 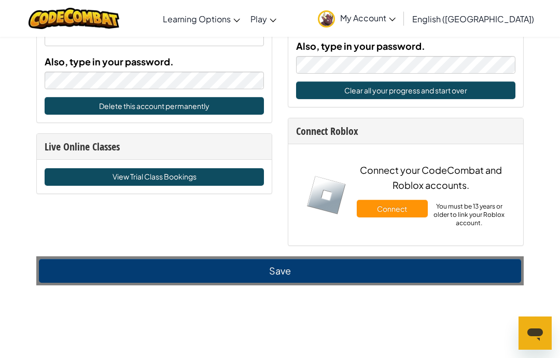 I want to click on span: Learning Options, so click(x=197, y=19).